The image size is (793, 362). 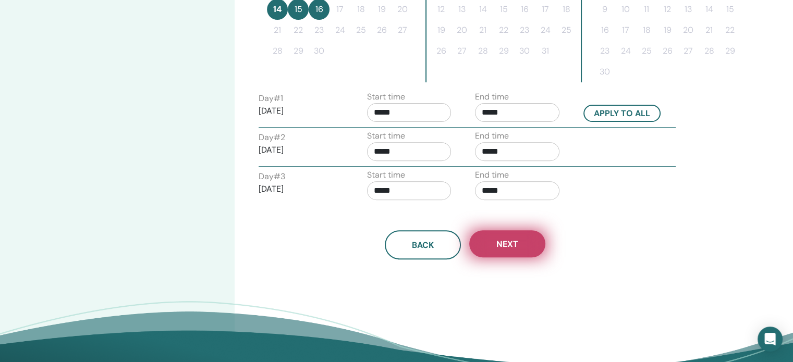 I want to click on button: 31, so click(x=545, y=51).